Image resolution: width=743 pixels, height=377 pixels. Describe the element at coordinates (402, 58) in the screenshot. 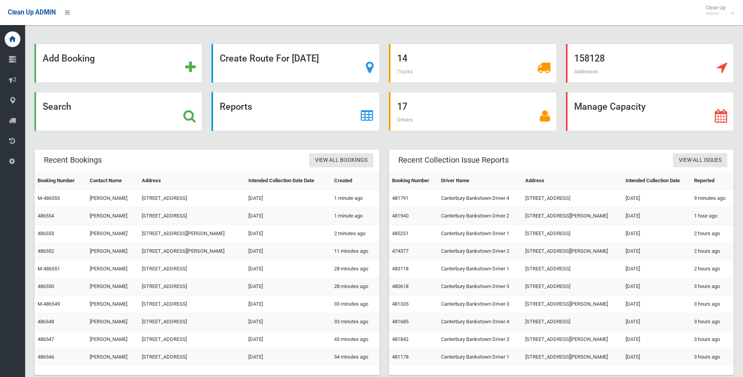

I see `strong: 14` at that location.